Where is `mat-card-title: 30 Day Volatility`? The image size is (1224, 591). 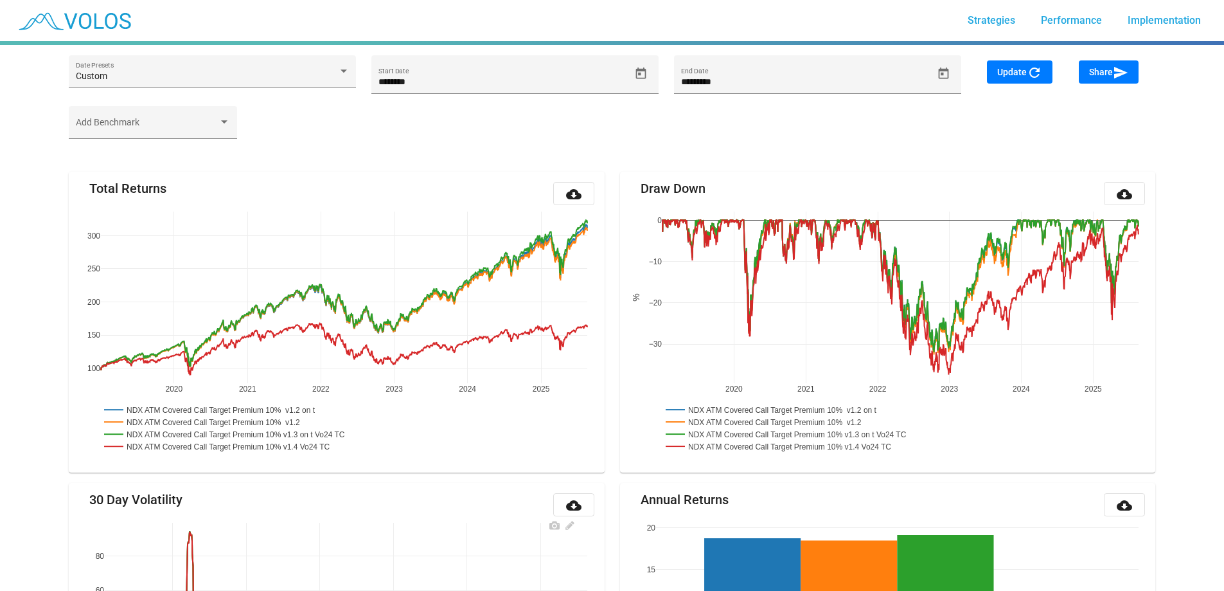 mat-card-title: 30 Day Volatility is located at coordinates (136, 499).